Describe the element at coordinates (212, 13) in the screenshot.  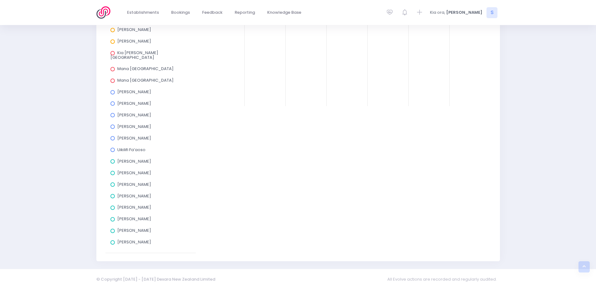
I see `a: Feedback` at that location.